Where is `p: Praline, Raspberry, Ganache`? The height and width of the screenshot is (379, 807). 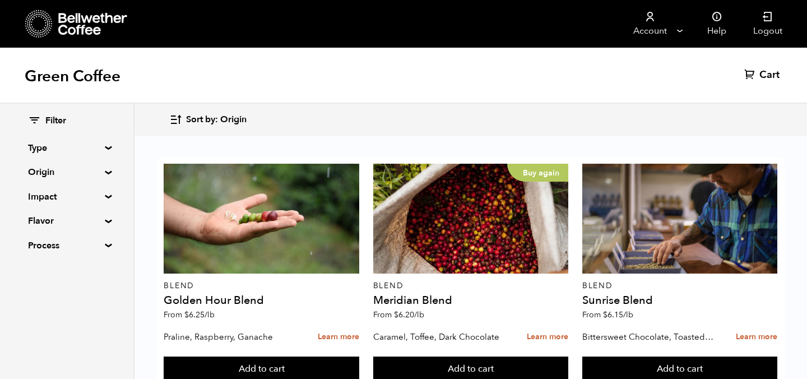 p: Praline, Raspberry, Ganache is located at coordinates (230, 337).